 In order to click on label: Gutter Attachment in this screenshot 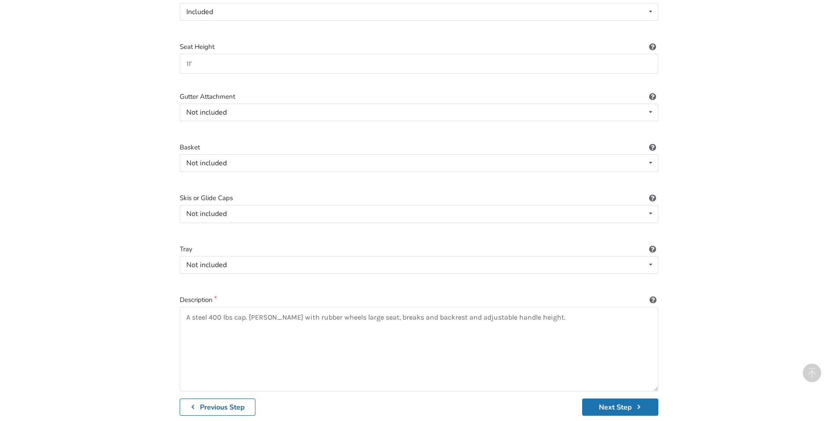, I will do `click(419, 96)`.